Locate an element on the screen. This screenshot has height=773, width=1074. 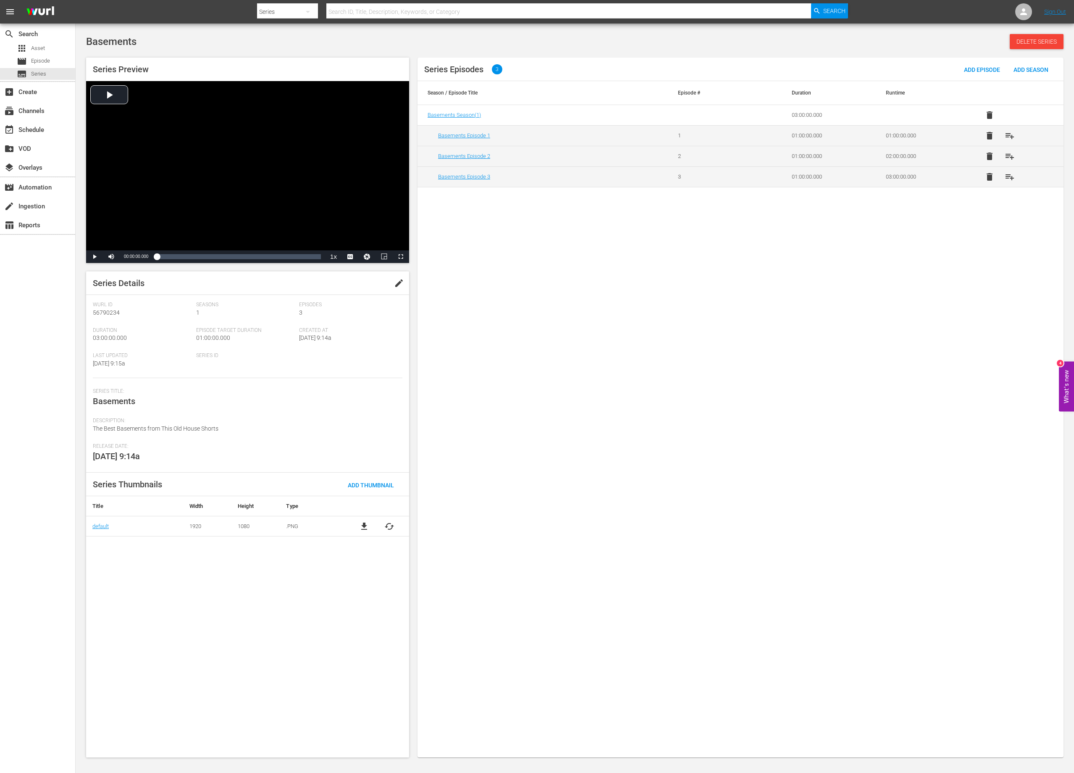
span: Description: is located at coordinates (245, 421).